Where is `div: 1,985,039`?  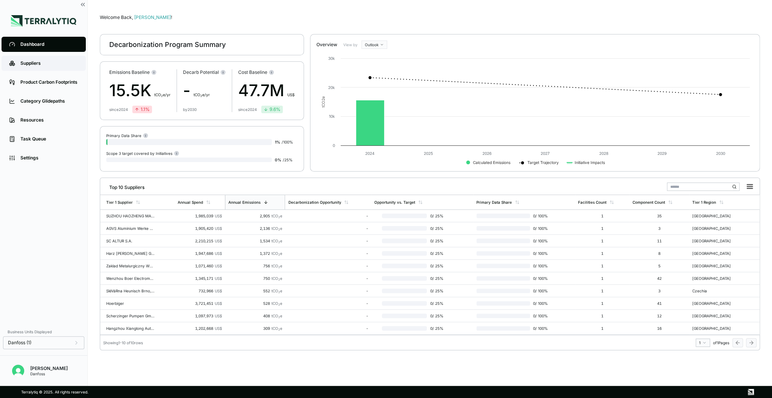
div: 1,985,039 is located at coordinates (200, 216).